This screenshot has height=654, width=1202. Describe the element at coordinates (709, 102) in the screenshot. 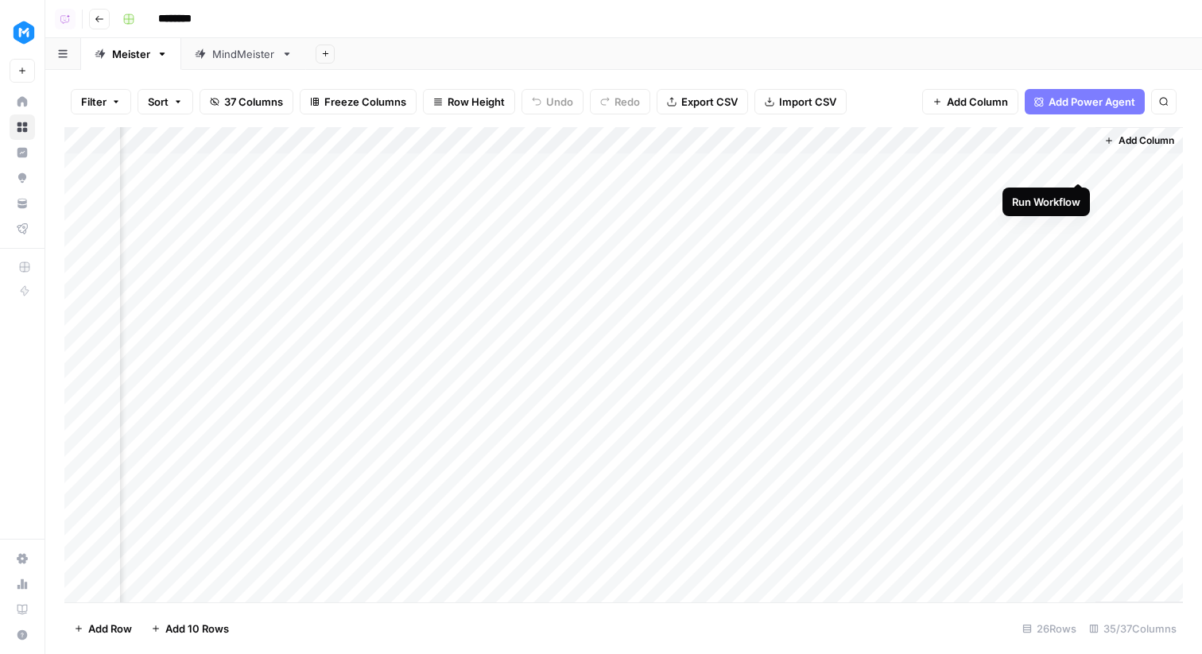

I see `span: Export CSV` at that location.